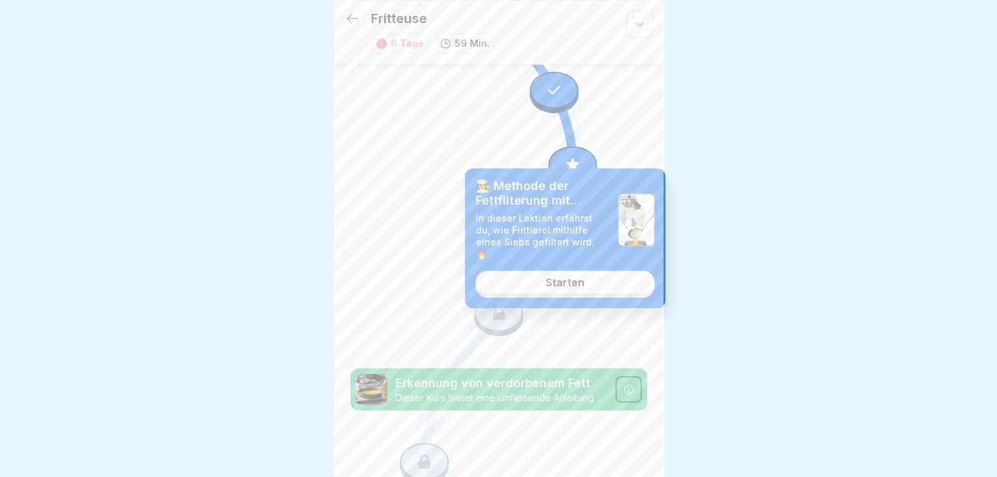 The image size is (997, 477). Describe the element at coordinates (372, 389) in the screenshot. I see `img: vqex8dna0ap6n9z3xzcqrj3m.png` at that location.